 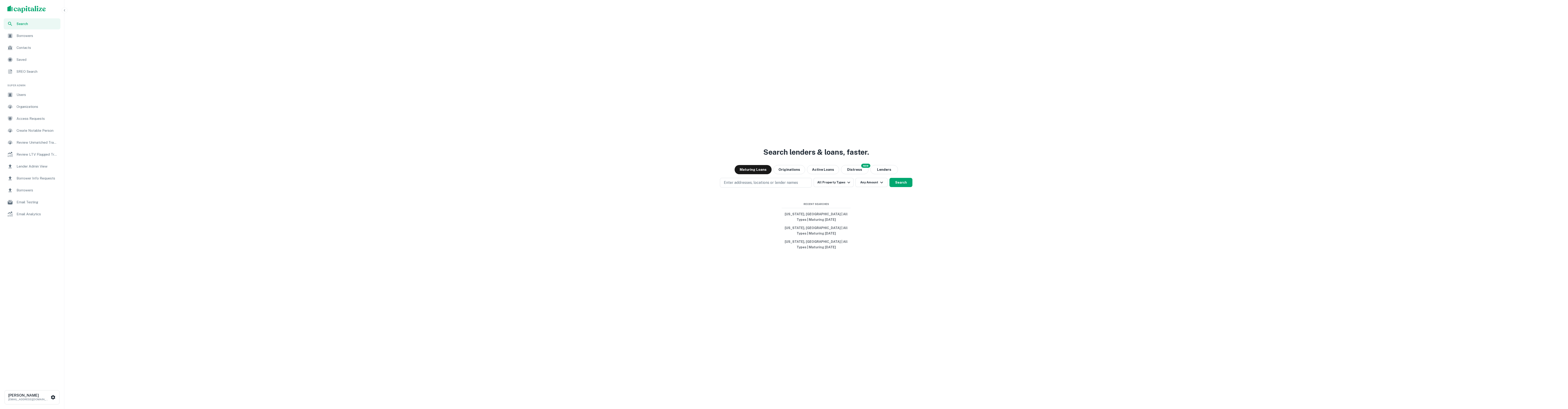 What do you see at coordinates (27, 9) in the screenshot?
I see `img: capitalize-logo.png` at bounding box center [27, 9].